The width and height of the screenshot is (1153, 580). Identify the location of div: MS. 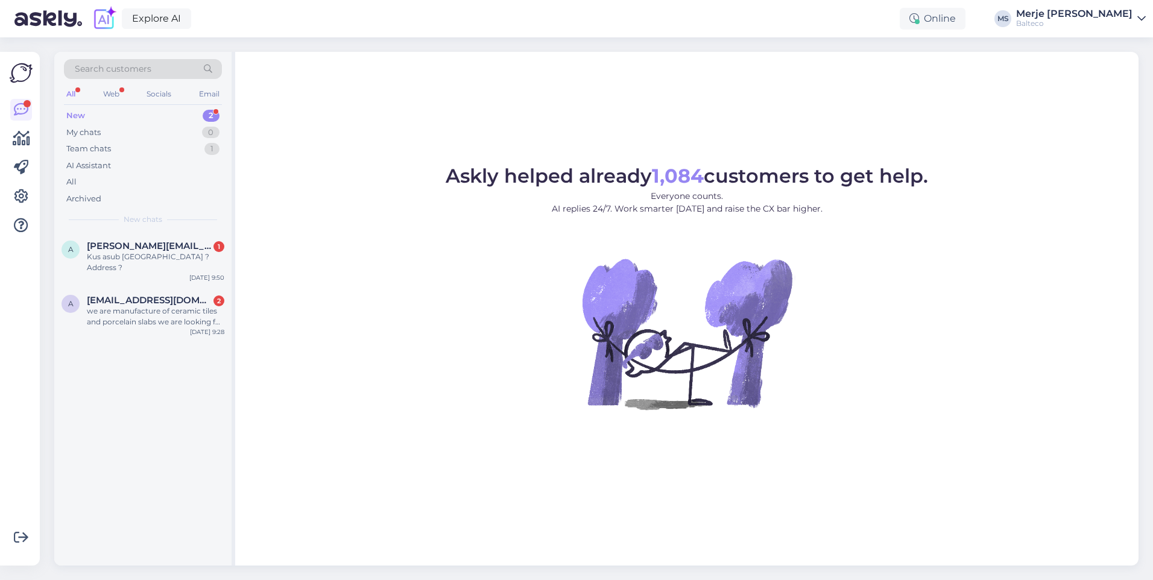
(1003, 19).